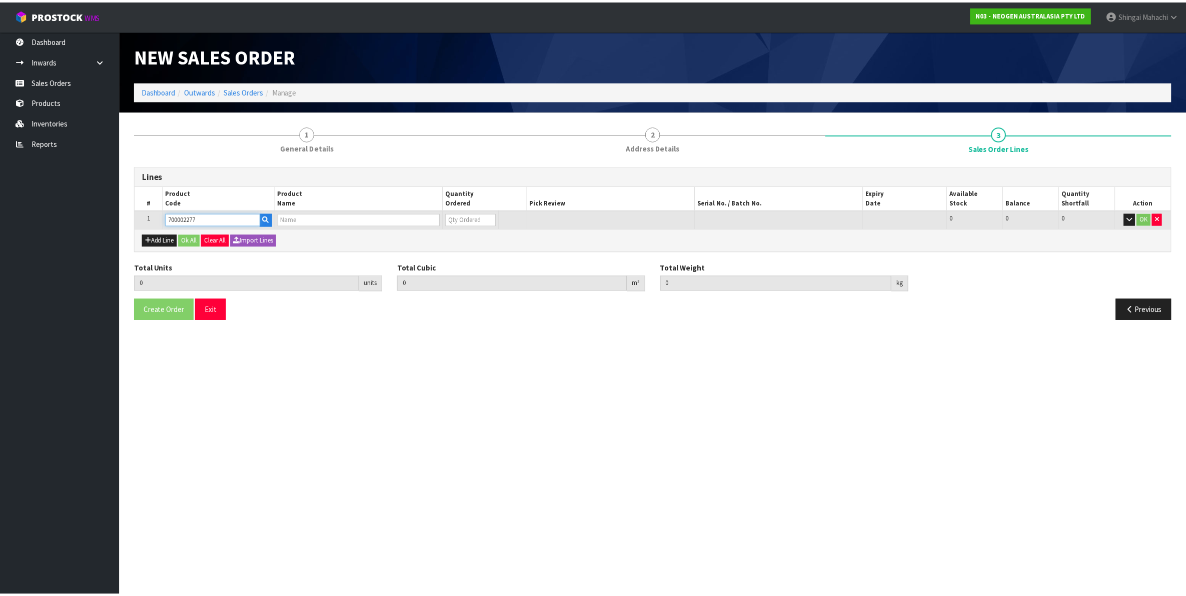  What do you see at coordinates (165, 309) in the screenshot?
I see `span: Create Order` at bounding box center [165, 309].